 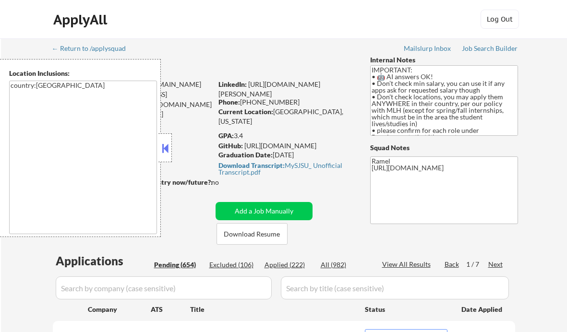 I want to click on div: no, so click(x=225, y=182).